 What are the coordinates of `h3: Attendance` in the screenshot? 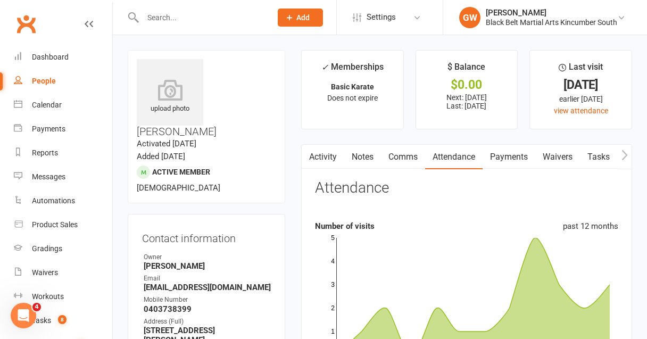 It's located at (352, 188).